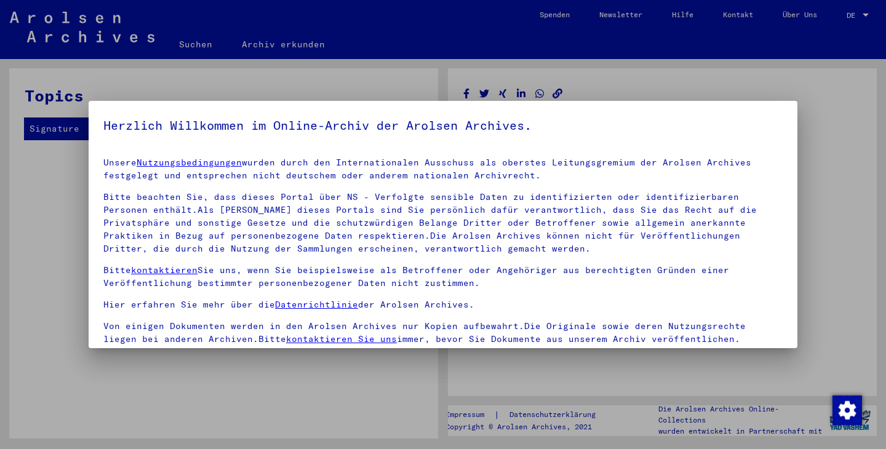 This screenshot has height=449, width=886. I want to click on p: Bitte Sie uns, wenn Sie beispielsweise als Betroffener oder Angehöriger aus berechtigten Gründen ..., so click(443, 277).